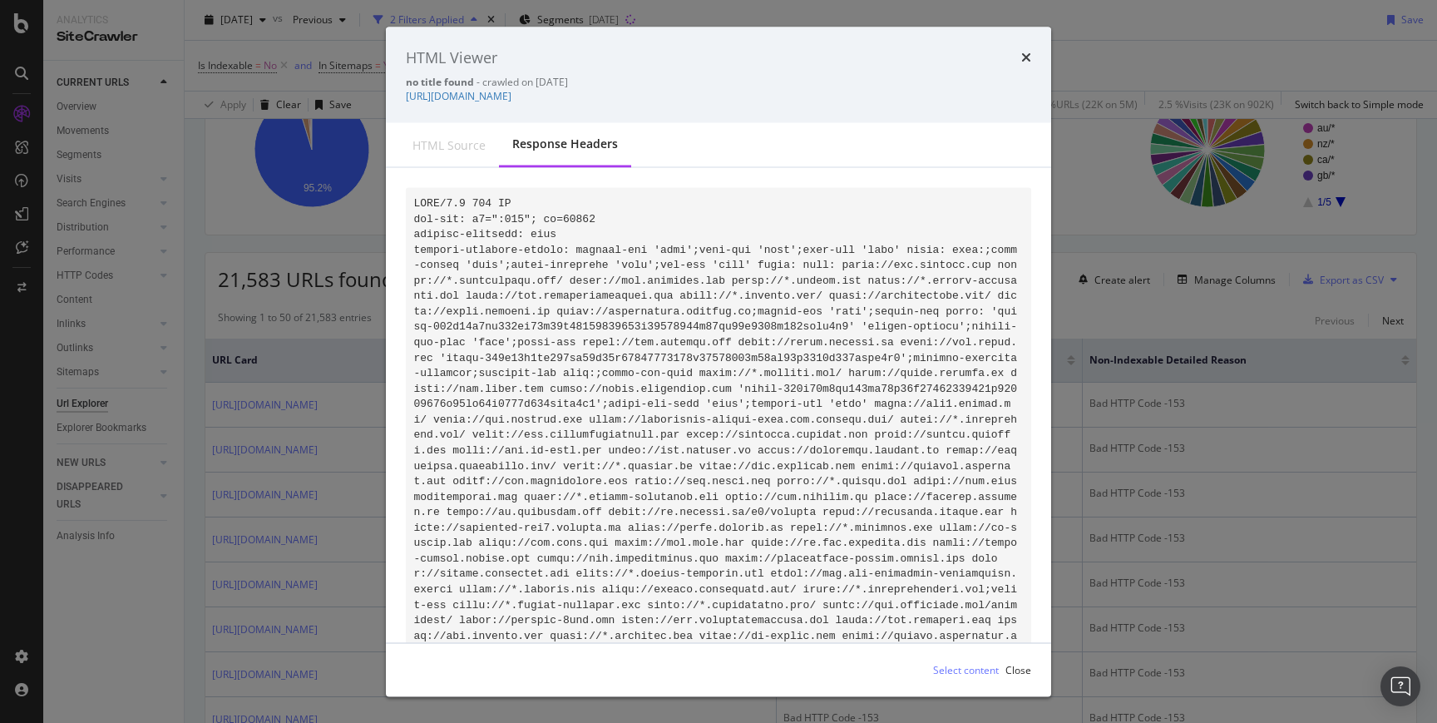 The height and width of the screenshot is (723, 1437). Describe the element at coordinates (1018, 669) in the screenshot. I see `div: Close` at that location.